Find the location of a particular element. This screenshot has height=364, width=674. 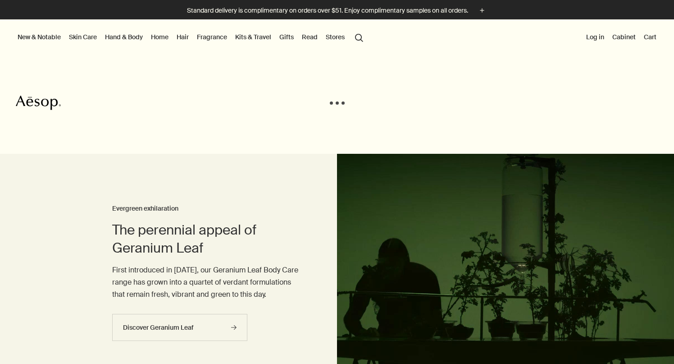

a: Skin Care is located at coordinates (83, 37).